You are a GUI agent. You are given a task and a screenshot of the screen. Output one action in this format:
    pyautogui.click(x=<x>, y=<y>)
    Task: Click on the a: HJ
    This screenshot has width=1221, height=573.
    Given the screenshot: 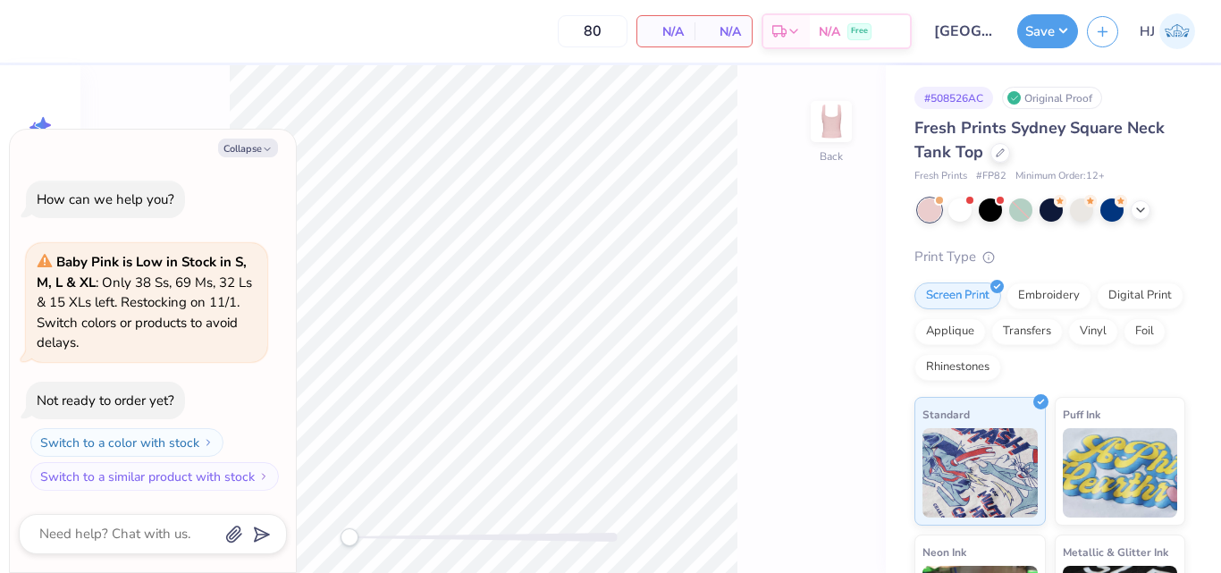 What is the action you would take?
    pyautogui.click(x=1167, y=31)
    